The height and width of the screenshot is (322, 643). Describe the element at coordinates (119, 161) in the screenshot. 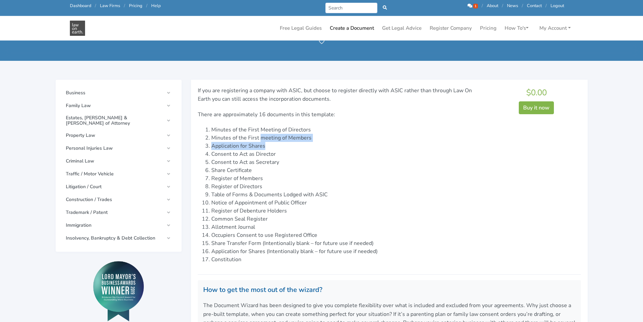

I see `a: Criminal Law` at that location.